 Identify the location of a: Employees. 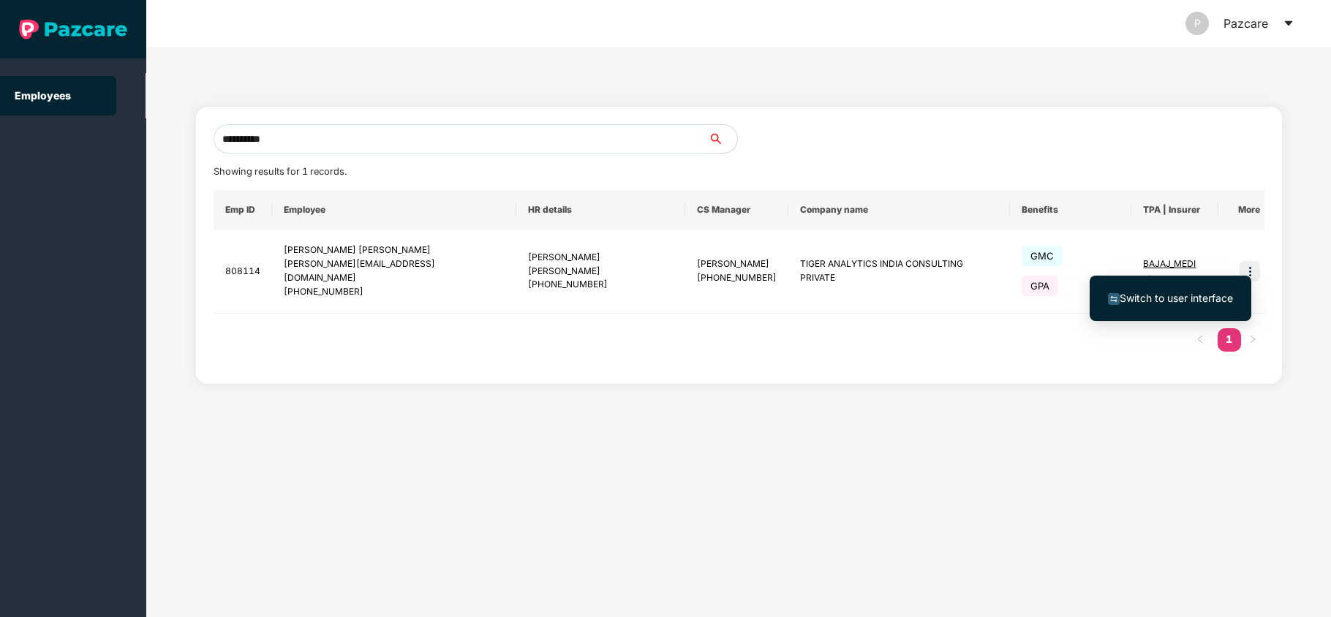
(42, 95).